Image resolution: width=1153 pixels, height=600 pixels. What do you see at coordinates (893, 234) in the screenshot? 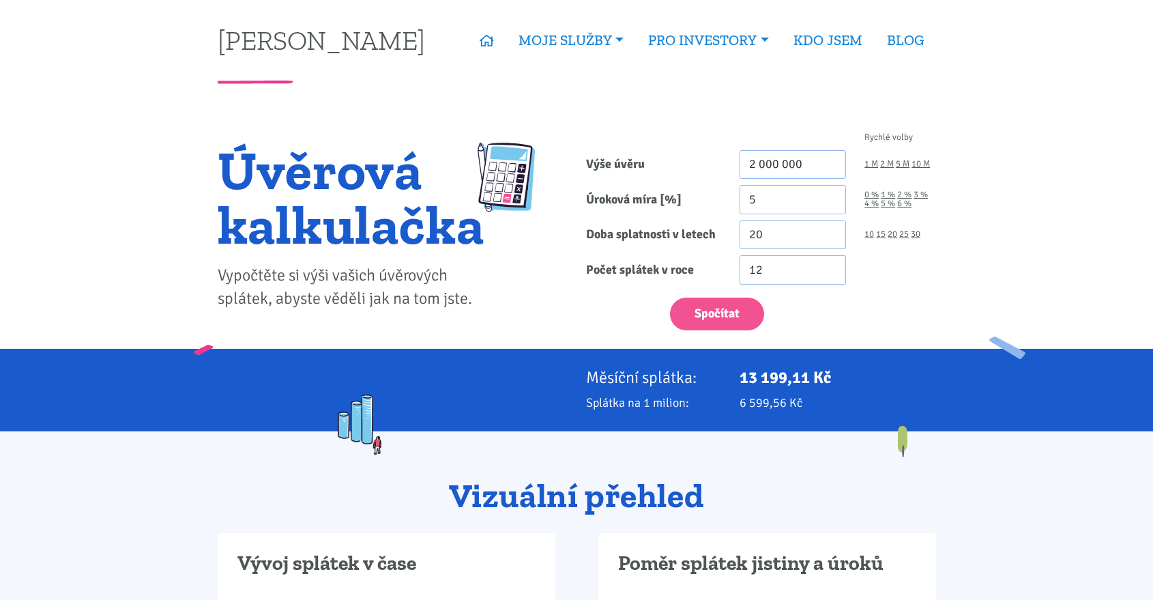
I see `a: 20` at bounding box center [893, 234].